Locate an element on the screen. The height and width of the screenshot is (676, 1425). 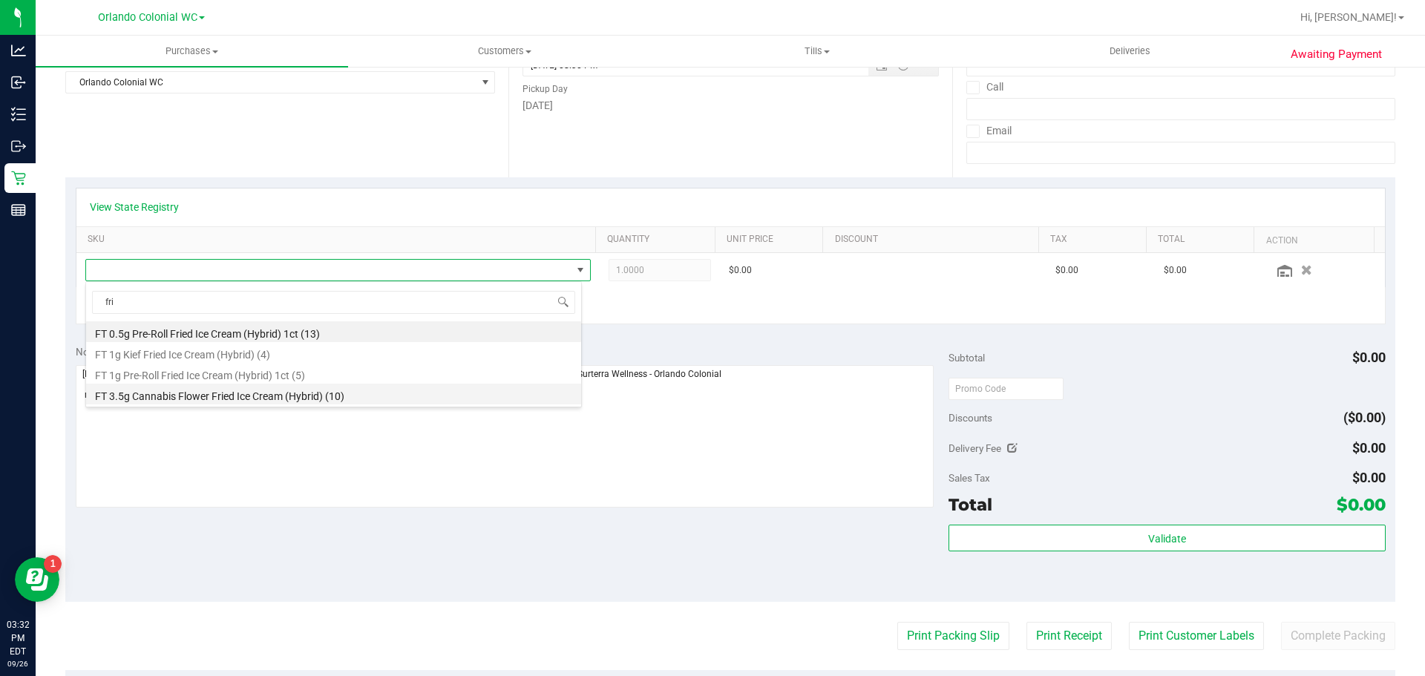
button: Print Packing Slip is located at coordinates (953, 636).